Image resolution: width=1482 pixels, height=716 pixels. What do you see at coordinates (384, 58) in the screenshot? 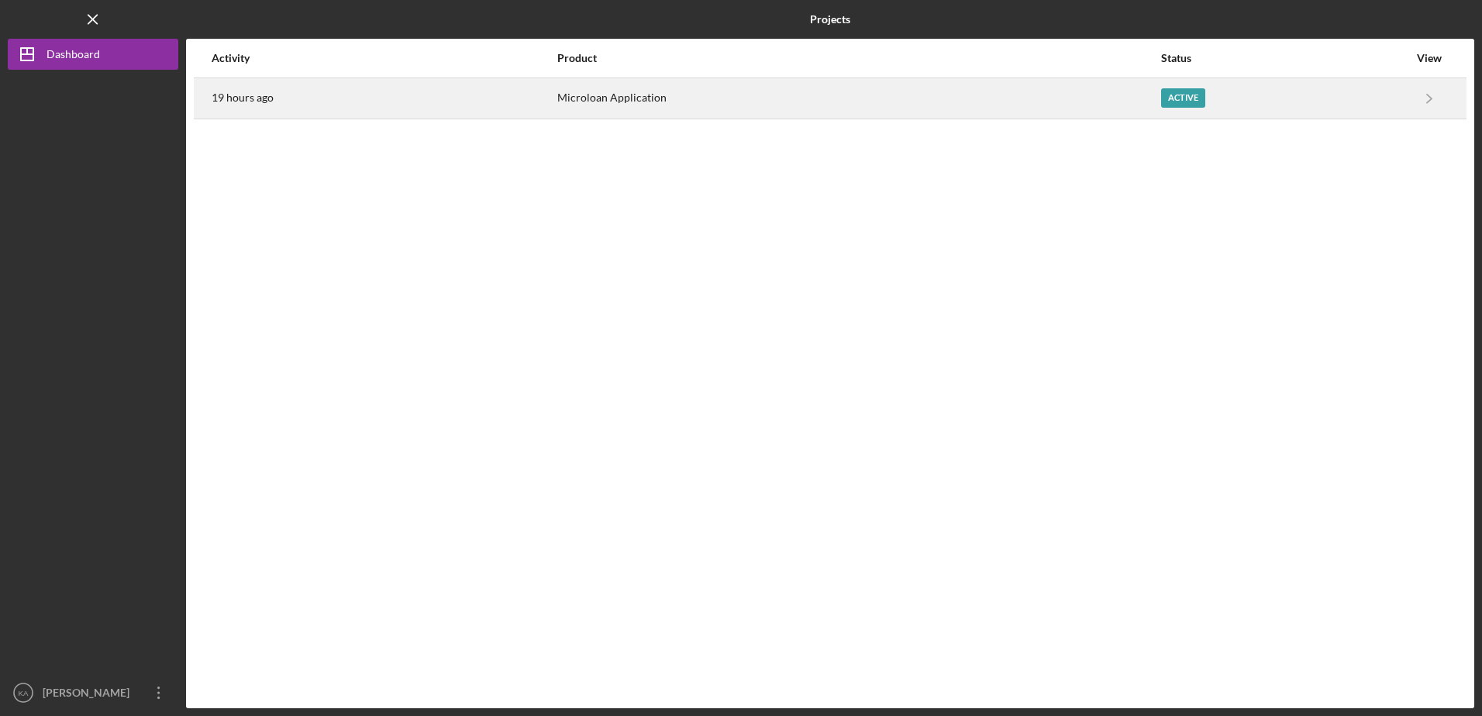
I see `div: Activity` at bounding box center [384, 58].